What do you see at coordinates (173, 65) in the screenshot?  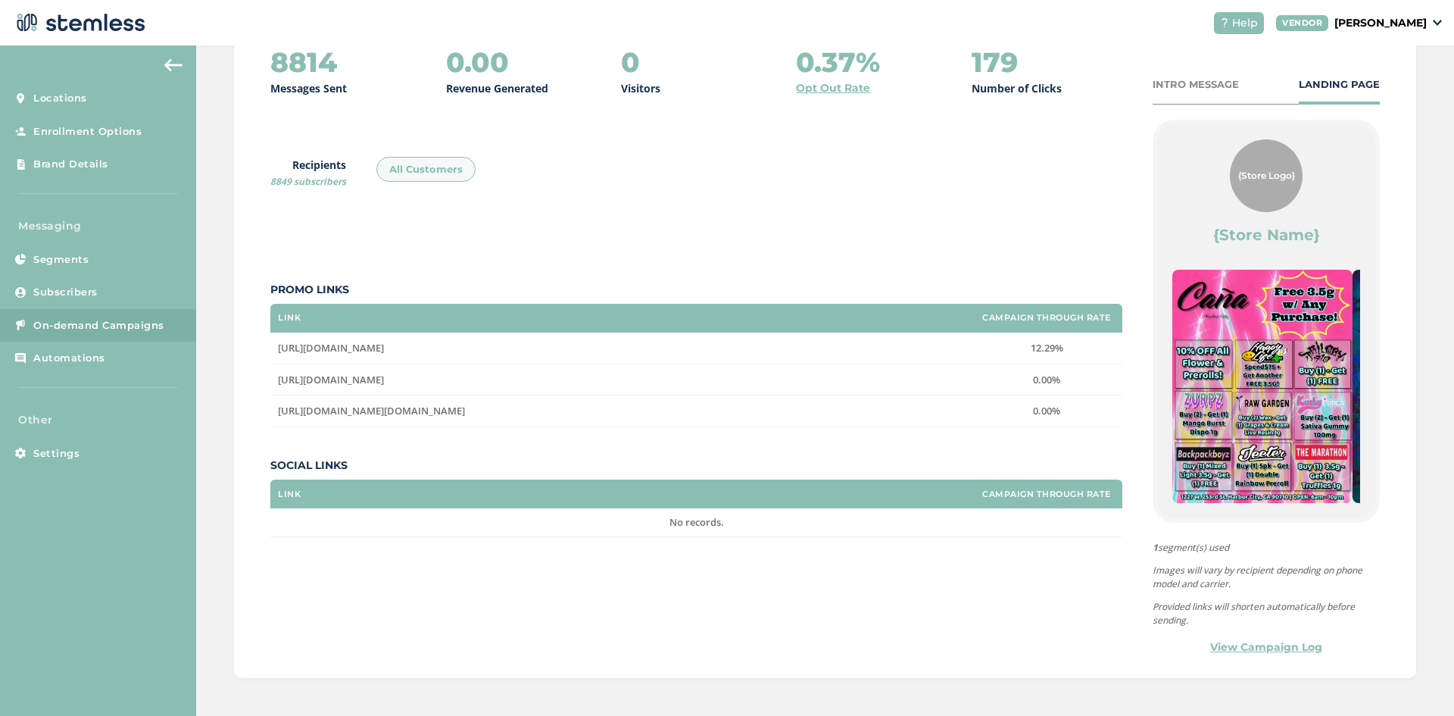 I see `img: icon-arrow-back-accent-c549486e.svg` at bounding box center [173, 65].